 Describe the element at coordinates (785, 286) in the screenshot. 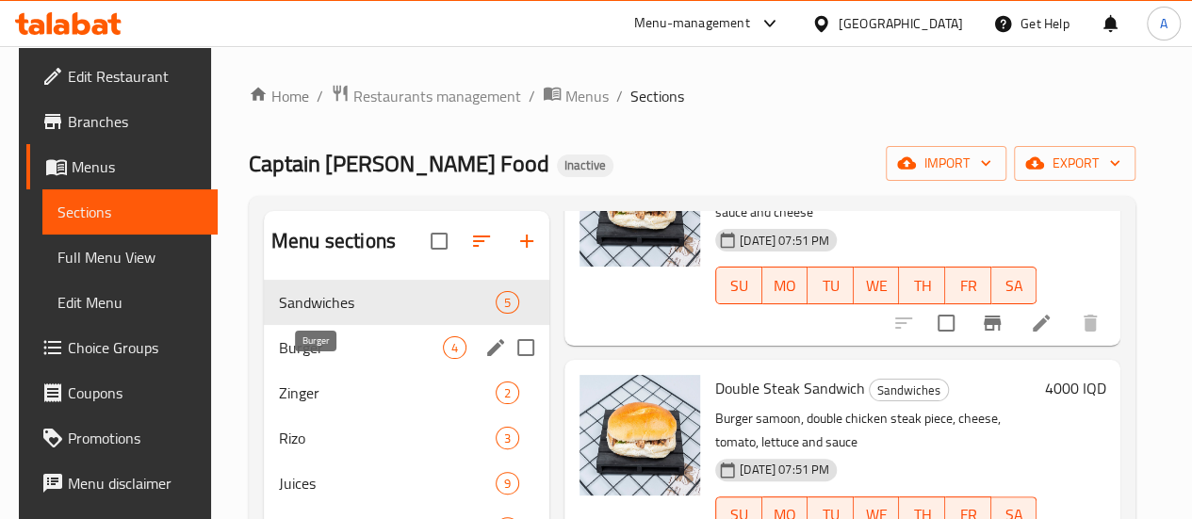

I see `span: MO` at that location.